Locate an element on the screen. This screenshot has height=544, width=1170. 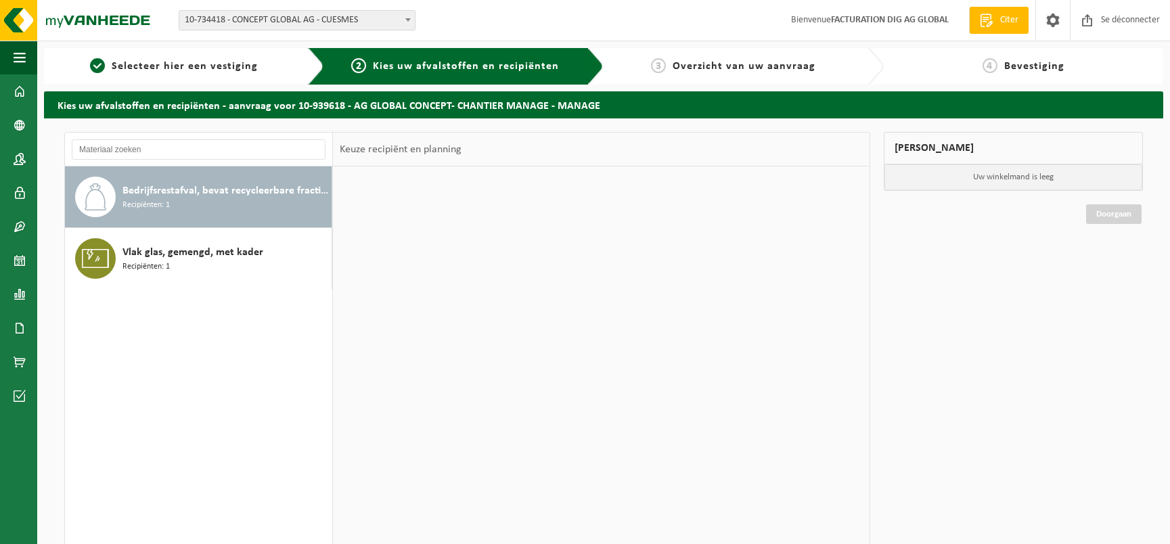
span: Vlak glas, gemengd, met kader is located at coordinates (193, 252).